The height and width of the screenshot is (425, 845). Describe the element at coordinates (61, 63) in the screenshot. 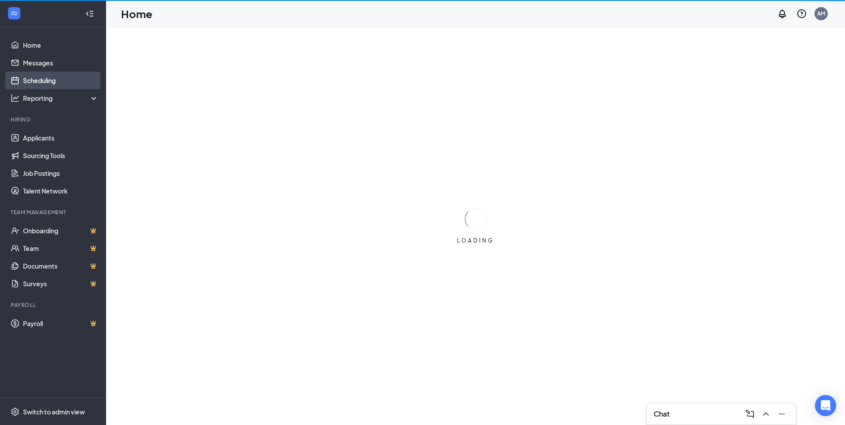

I see `a: Messages` at that location.